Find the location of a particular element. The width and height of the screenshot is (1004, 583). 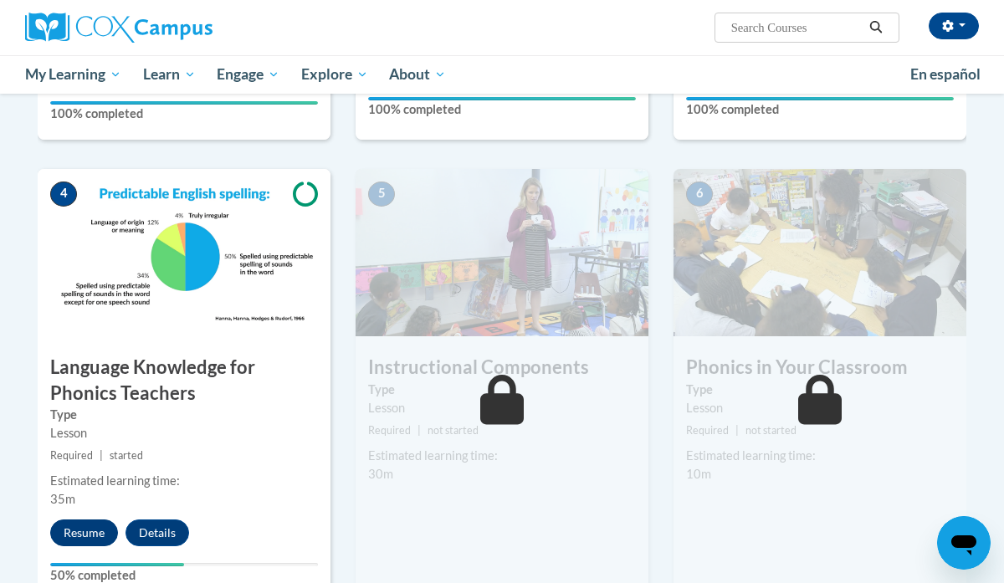

button: Search is located at coordinates (876, 28).